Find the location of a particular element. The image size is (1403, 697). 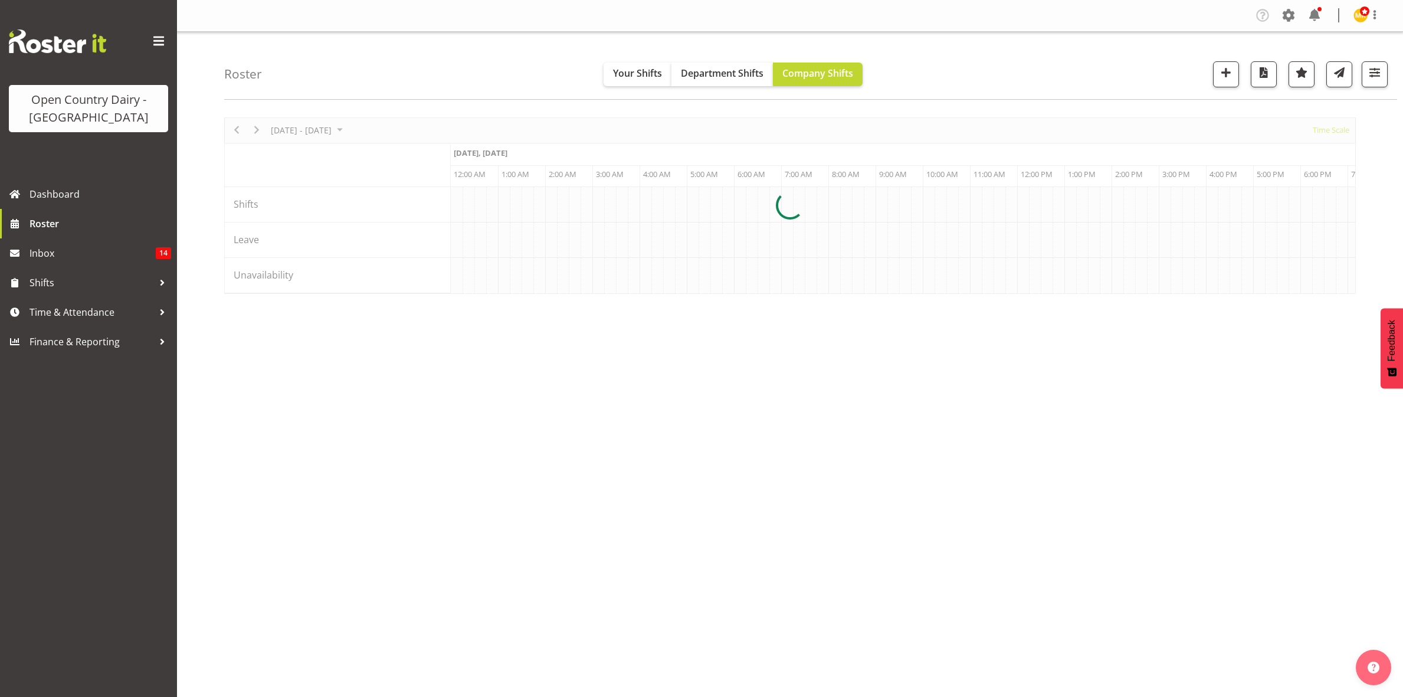

button: Company Shifts is located at coordinates (818, 74).